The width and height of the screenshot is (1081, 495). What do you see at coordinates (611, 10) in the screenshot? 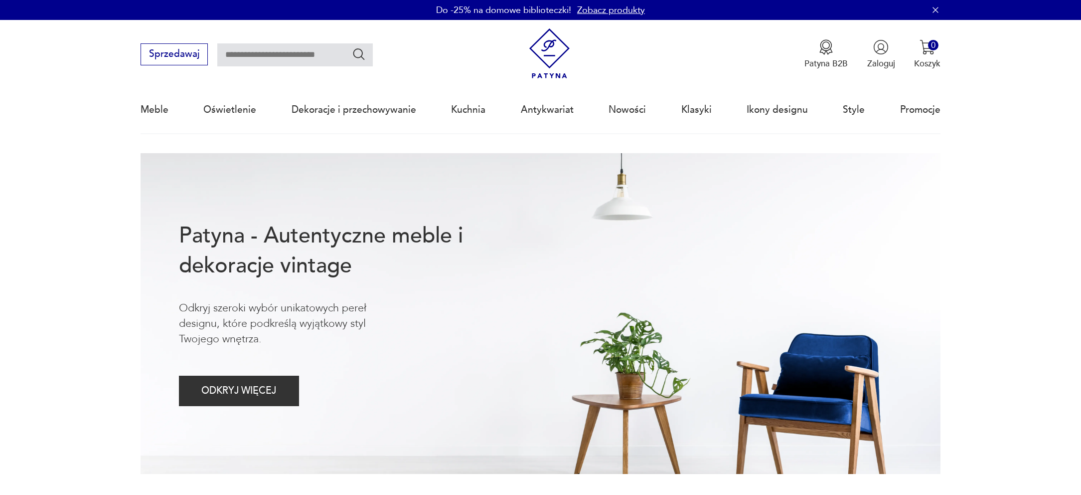
I see `a: Zobacz produkty` at bounding box center [611, 10].